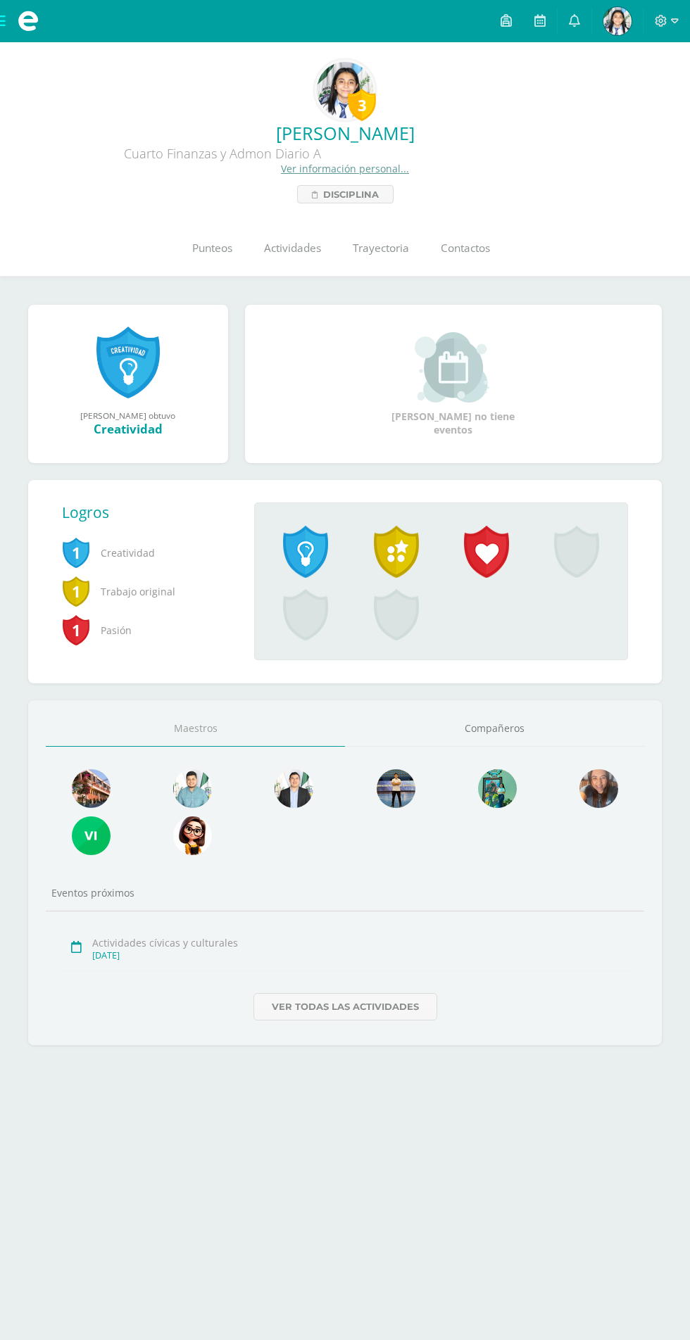  Describe the element at coordinates (128, 429) in the screenshot. I see `div: Creatividad` at that location.